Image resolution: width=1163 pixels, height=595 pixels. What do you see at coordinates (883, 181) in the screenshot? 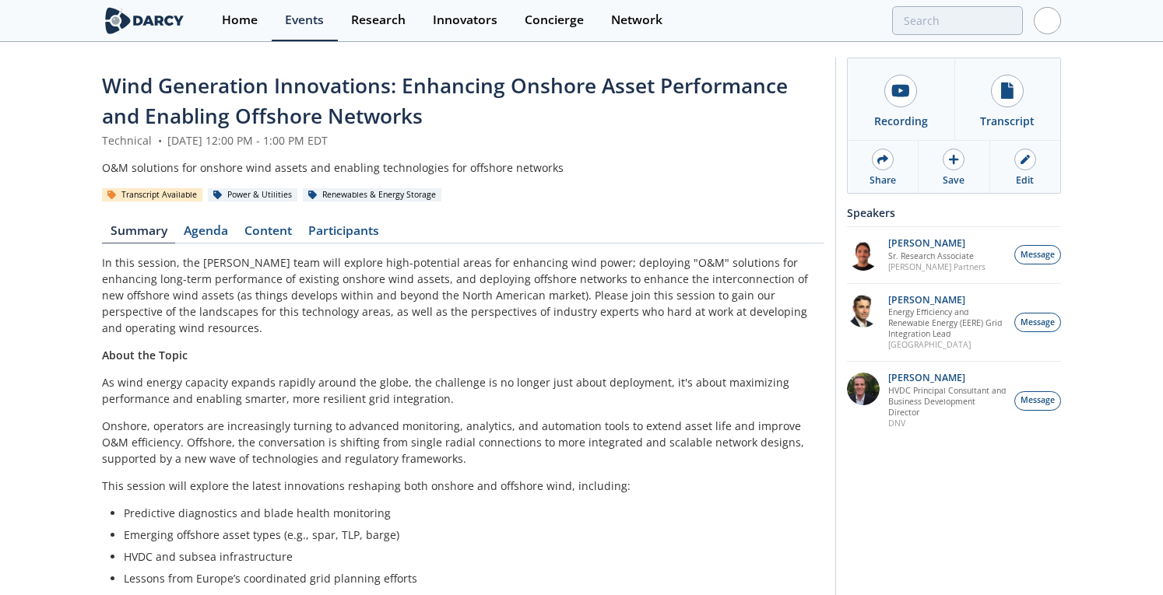
I see `div: Share` at bounding box center [883, 181].